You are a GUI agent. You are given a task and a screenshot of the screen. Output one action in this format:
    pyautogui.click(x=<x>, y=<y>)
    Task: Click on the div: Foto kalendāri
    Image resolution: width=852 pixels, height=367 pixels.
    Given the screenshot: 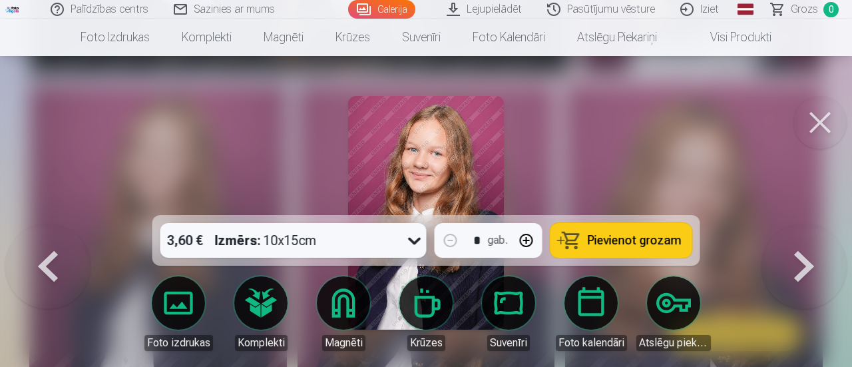 What is the action you would take?
    pyautogui.click(x=591, y=343)
    